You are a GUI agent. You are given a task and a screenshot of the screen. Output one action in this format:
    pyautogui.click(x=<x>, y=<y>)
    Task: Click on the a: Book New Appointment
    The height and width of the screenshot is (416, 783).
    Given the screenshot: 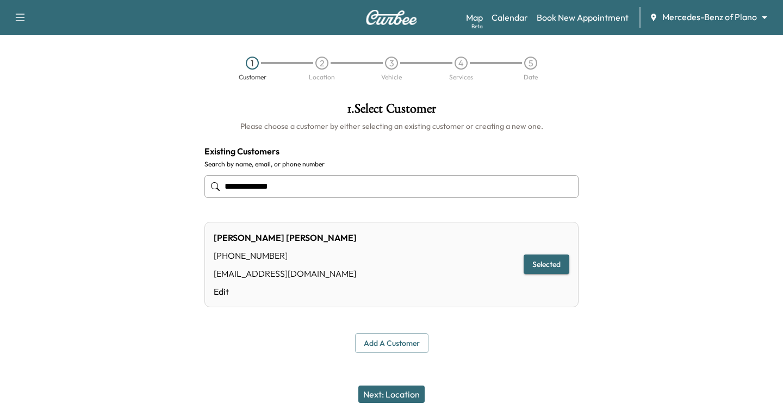 What is the action you would take?
    pyautogui.click(x=582, y=17)
    